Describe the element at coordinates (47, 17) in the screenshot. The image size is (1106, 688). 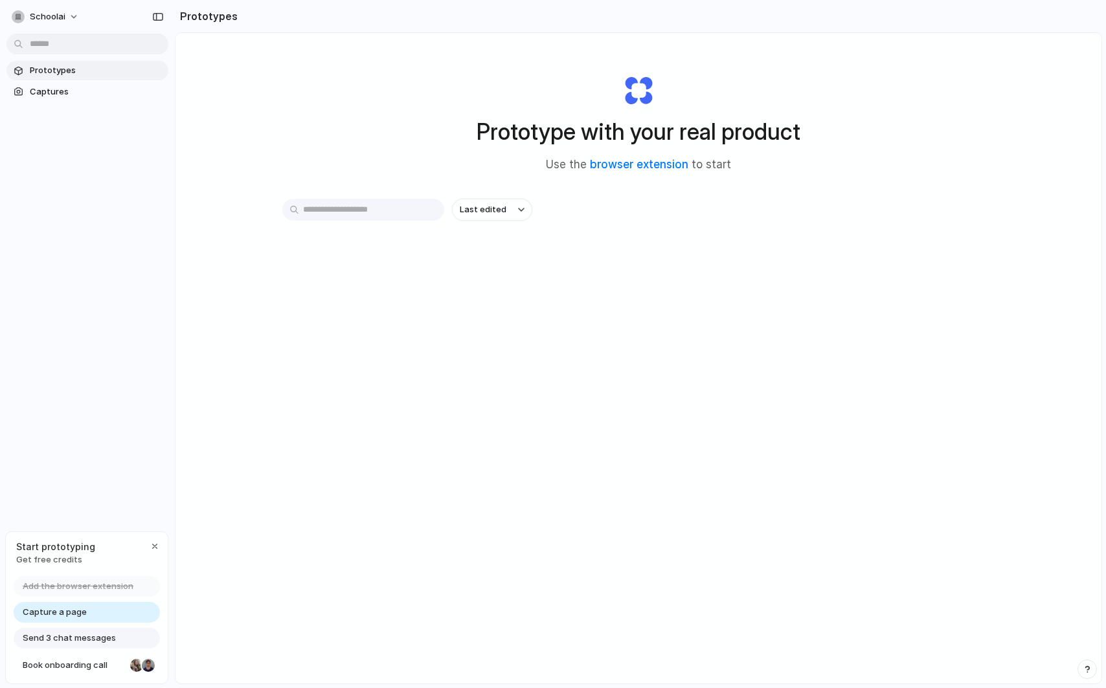
I see `span: schoolai` at that location.